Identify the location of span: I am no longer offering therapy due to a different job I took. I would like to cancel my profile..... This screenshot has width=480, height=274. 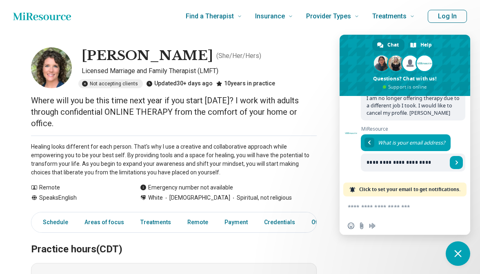
(413, 105).